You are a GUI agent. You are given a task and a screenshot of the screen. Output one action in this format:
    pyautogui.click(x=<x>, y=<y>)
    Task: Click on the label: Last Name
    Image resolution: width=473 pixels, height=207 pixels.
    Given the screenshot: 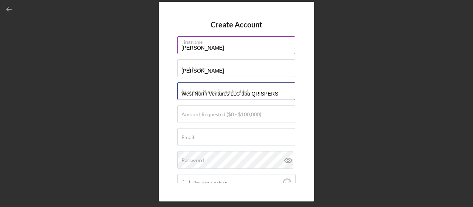 What is the action you would take?
    pyautogui.click(x=193, y=68)
    